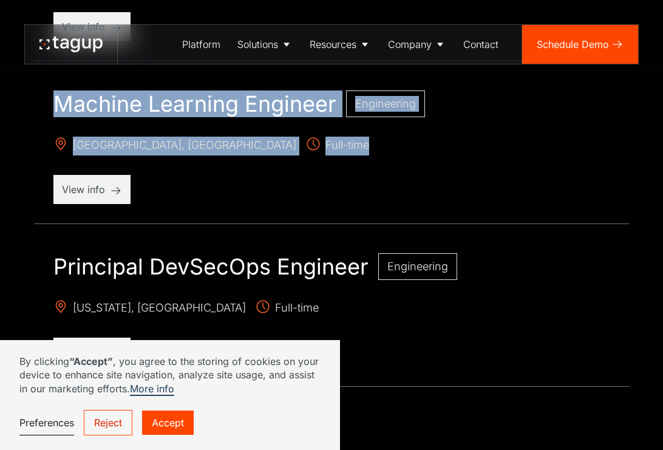  Describe the element at coordinates (481, 44) in the screenshot. I see `div: Contact` at that location.